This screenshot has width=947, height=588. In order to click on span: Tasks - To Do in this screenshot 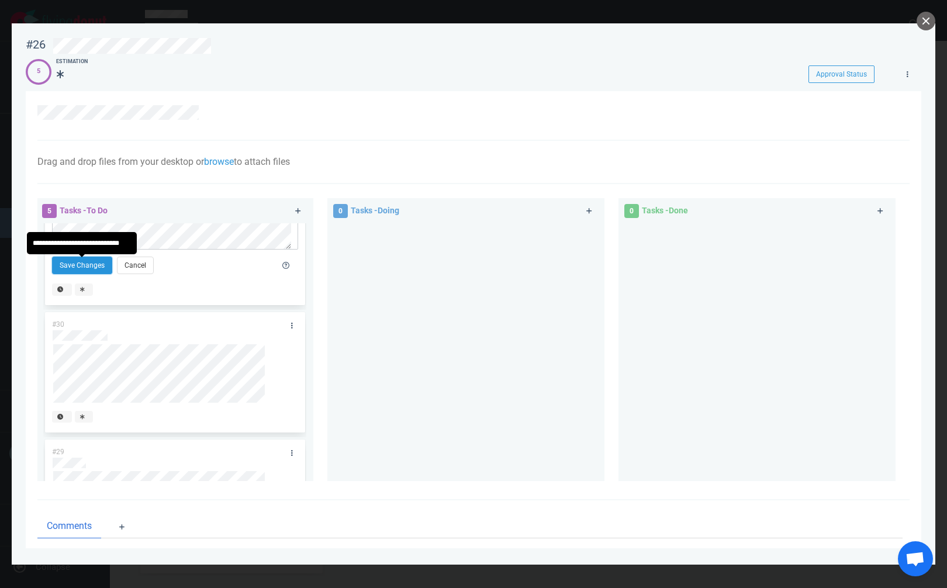, I will do `click(84, 210)`.